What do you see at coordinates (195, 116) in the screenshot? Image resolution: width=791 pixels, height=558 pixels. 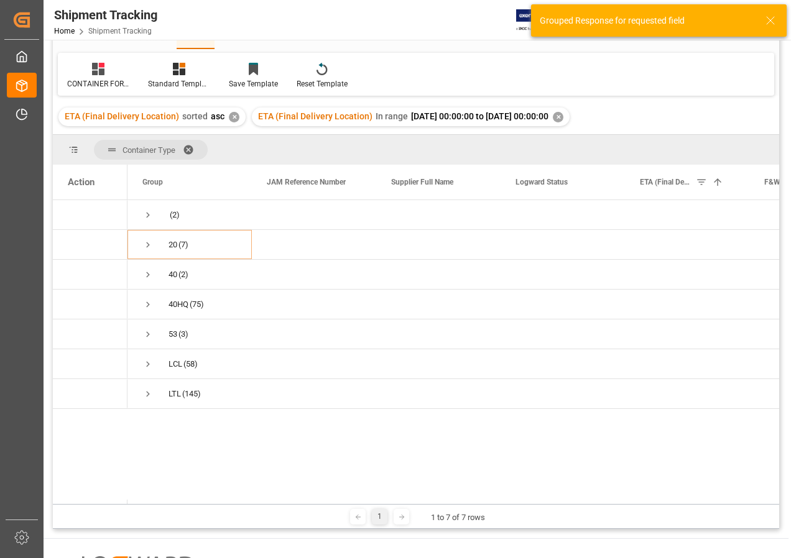 I see `span: sorted` at bounding box center [195, 116].